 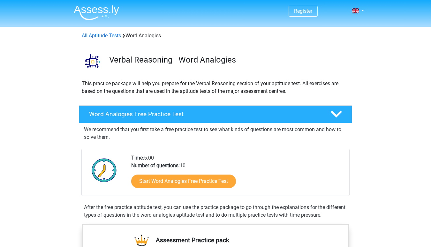 What do you see at coordinates (138, 158) in the screenshot?
I see `b: Time:` at bounding box center [138, 158].